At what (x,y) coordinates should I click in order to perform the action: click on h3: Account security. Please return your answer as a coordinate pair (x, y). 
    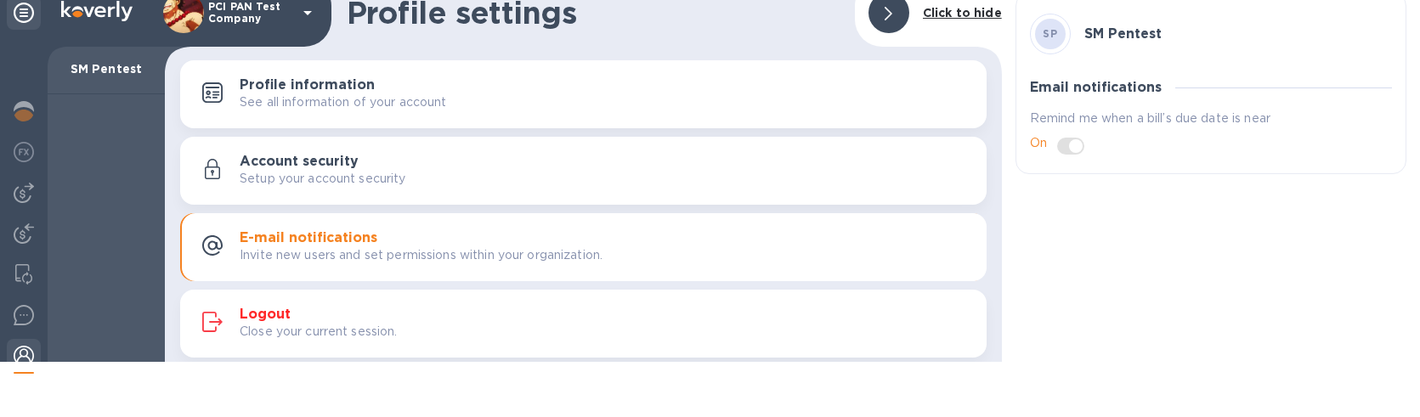
    Looking at the image, I should click on (299, 161).